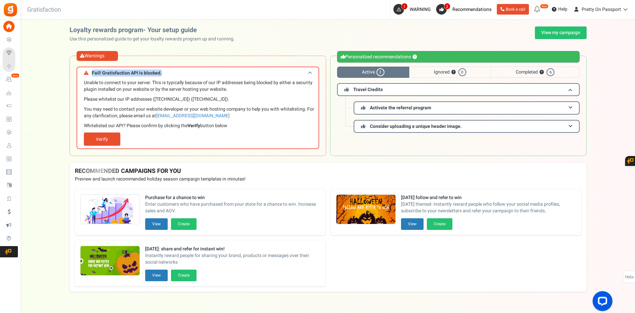 This screenshot has height=313, width=635. Describe the element at coordinates (562, 9) in the screenshot. I see `span: Help` at that location.